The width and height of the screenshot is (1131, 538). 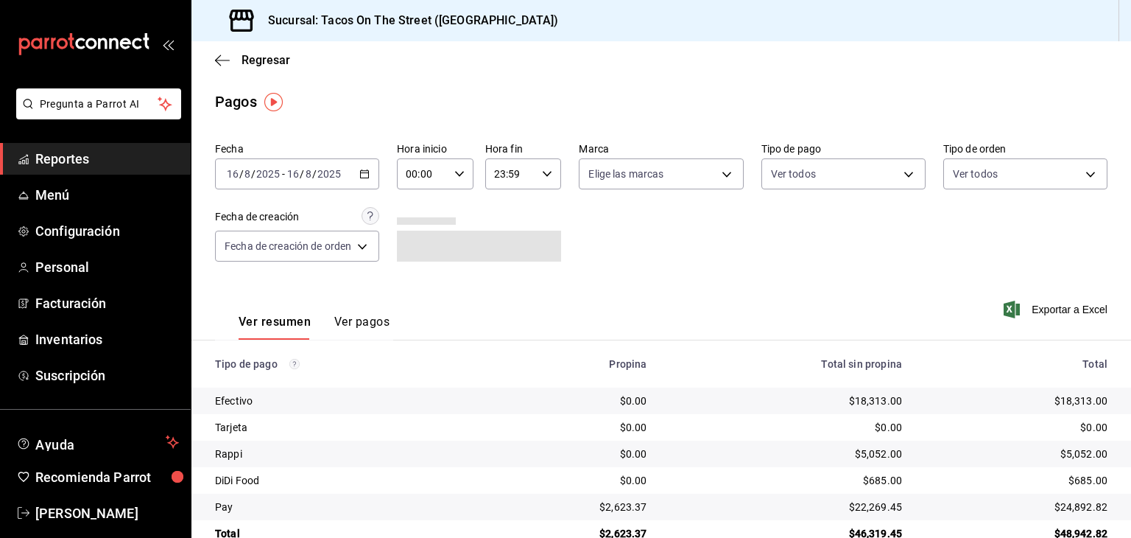 I want to click on label: Tipo de orden, so click(x=1025, y=149).